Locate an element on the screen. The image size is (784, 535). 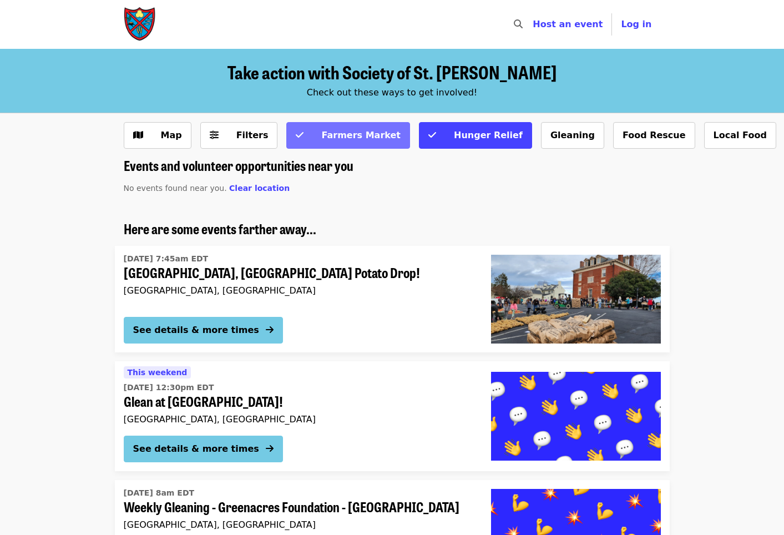
span: Clear location is located at coordinates (259, 188).